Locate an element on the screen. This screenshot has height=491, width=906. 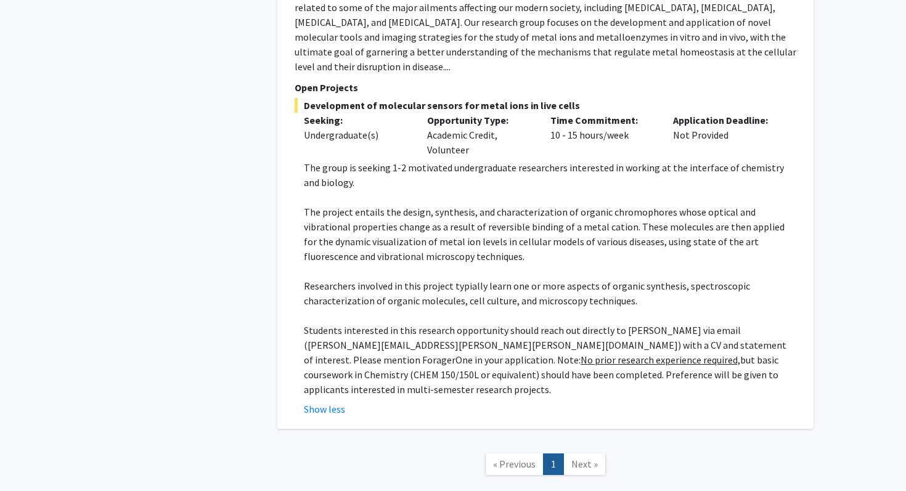
p: Researchers involved in this project typially learn one or more aspects of organic synthesis, spe... is located at coordinates (550, 294).